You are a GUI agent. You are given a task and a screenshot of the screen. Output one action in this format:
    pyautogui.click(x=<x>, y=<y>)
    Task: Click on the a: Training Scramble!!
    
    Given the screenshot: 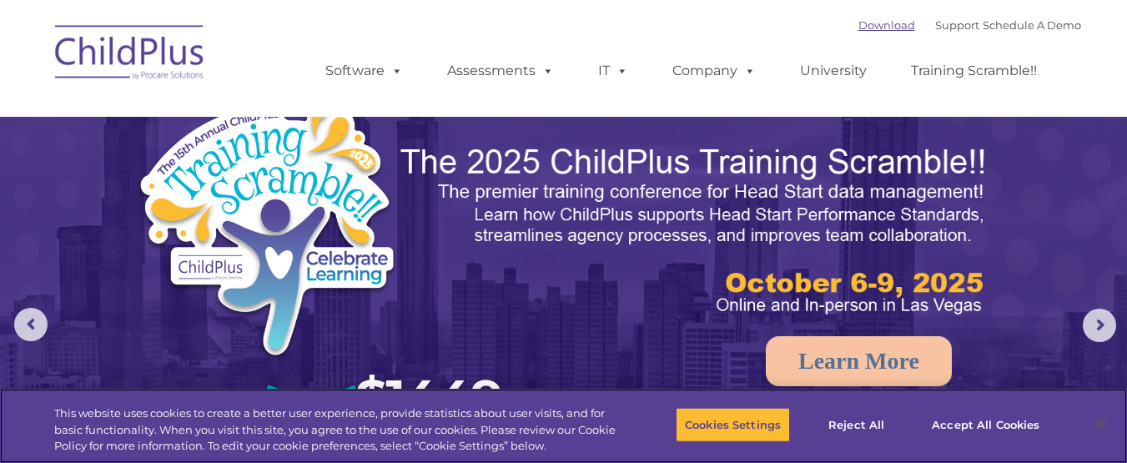 What is the action you would take?
    pyautogui.click(x=974, y=71)
    